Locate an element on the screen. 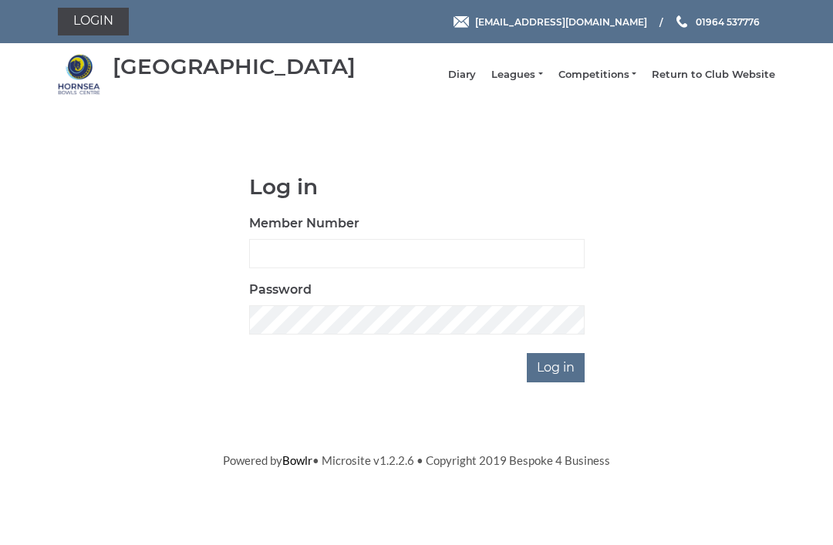  span: Powered by • Microsite v1.2.2.6 • Copyright 2019 Bespoke 4 Business is located at coordinates (416, 460).